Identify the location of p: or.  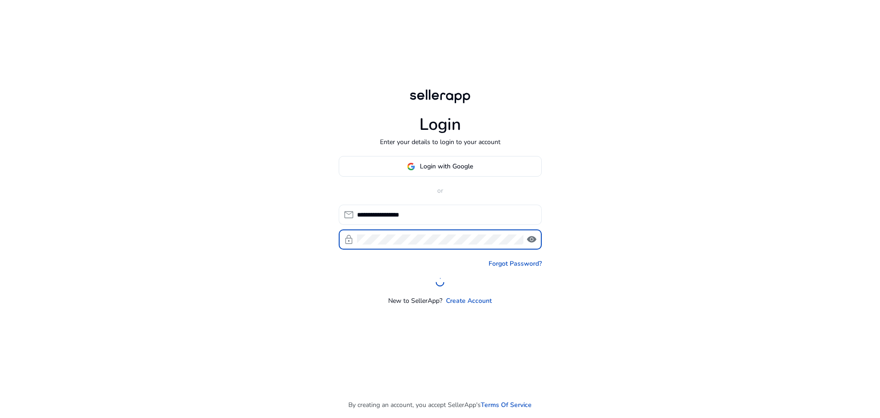
(440, 190).